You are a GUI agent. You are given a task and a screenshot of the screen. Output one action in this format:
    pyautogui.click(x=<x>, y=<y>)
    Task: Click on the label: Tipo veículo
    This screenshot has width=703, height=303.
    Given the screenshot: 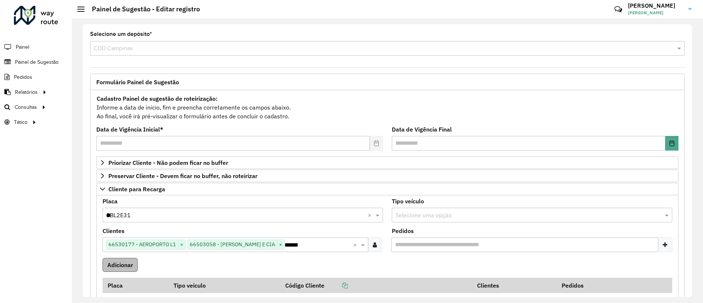 What is the action you would take?
    pyautogui.click(x=408, y=201)
    